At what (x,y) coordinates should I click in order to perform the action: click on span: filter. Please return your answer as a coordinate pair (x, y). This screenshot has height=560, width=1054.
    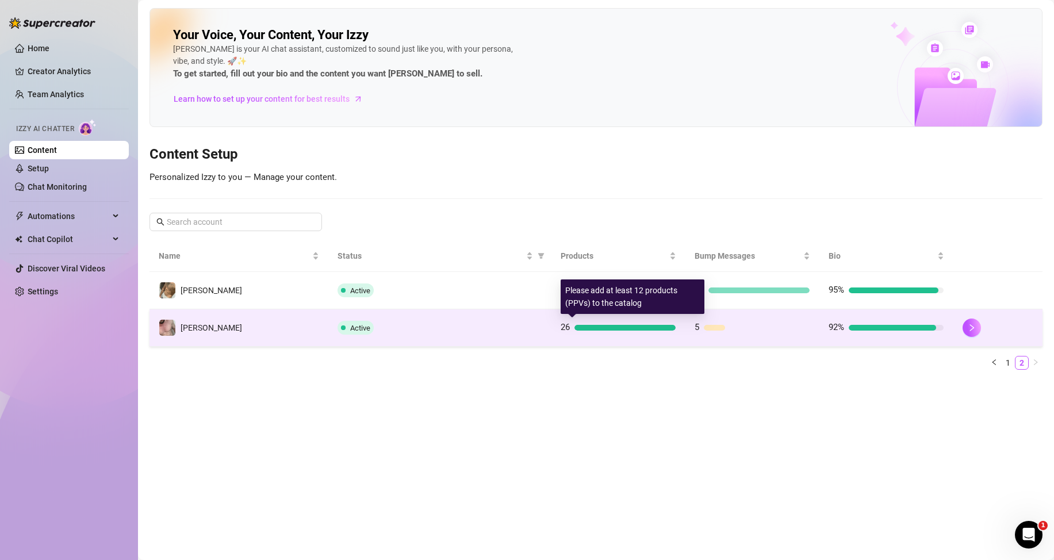
    Looking at the image, I should click on (541, 256).